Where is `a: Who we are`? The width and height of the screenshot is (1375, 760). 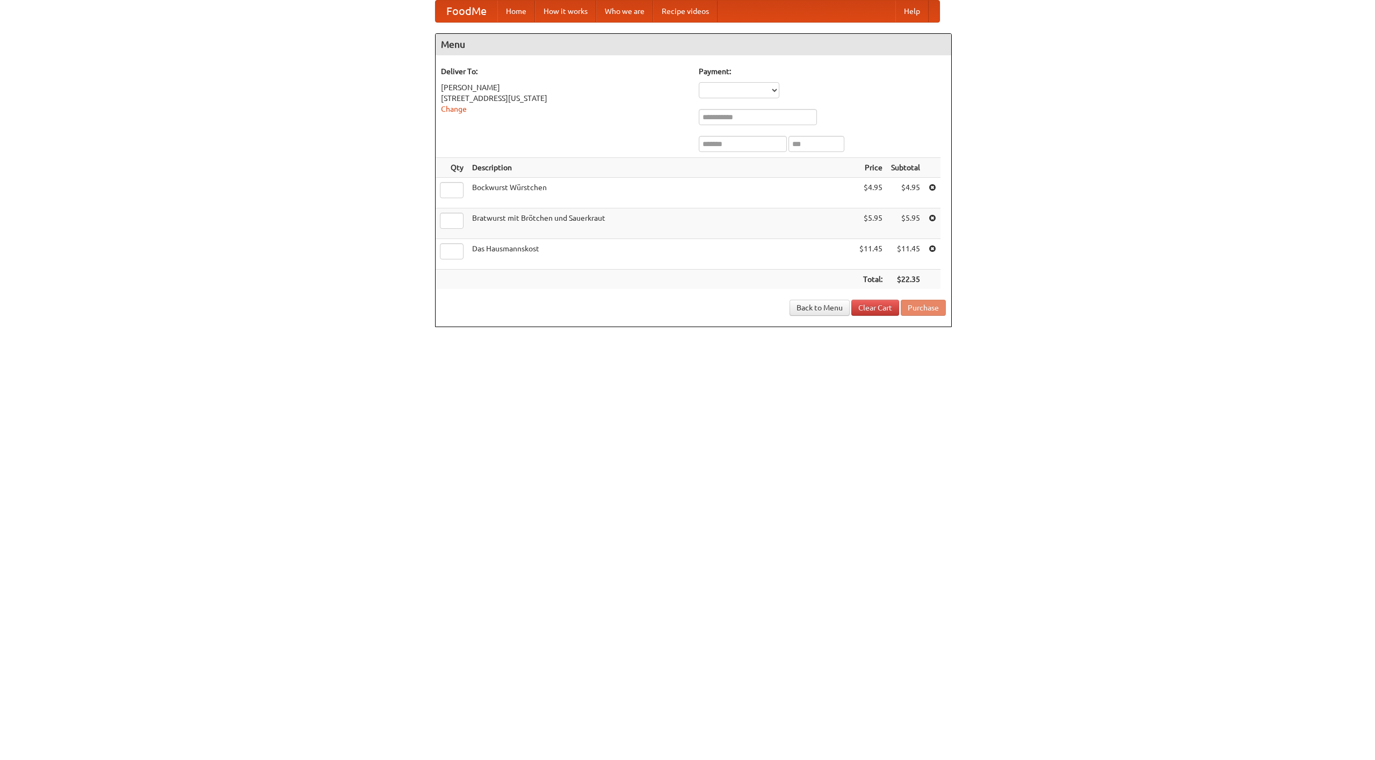 a: Who we are is located at coordinates (625, 11).